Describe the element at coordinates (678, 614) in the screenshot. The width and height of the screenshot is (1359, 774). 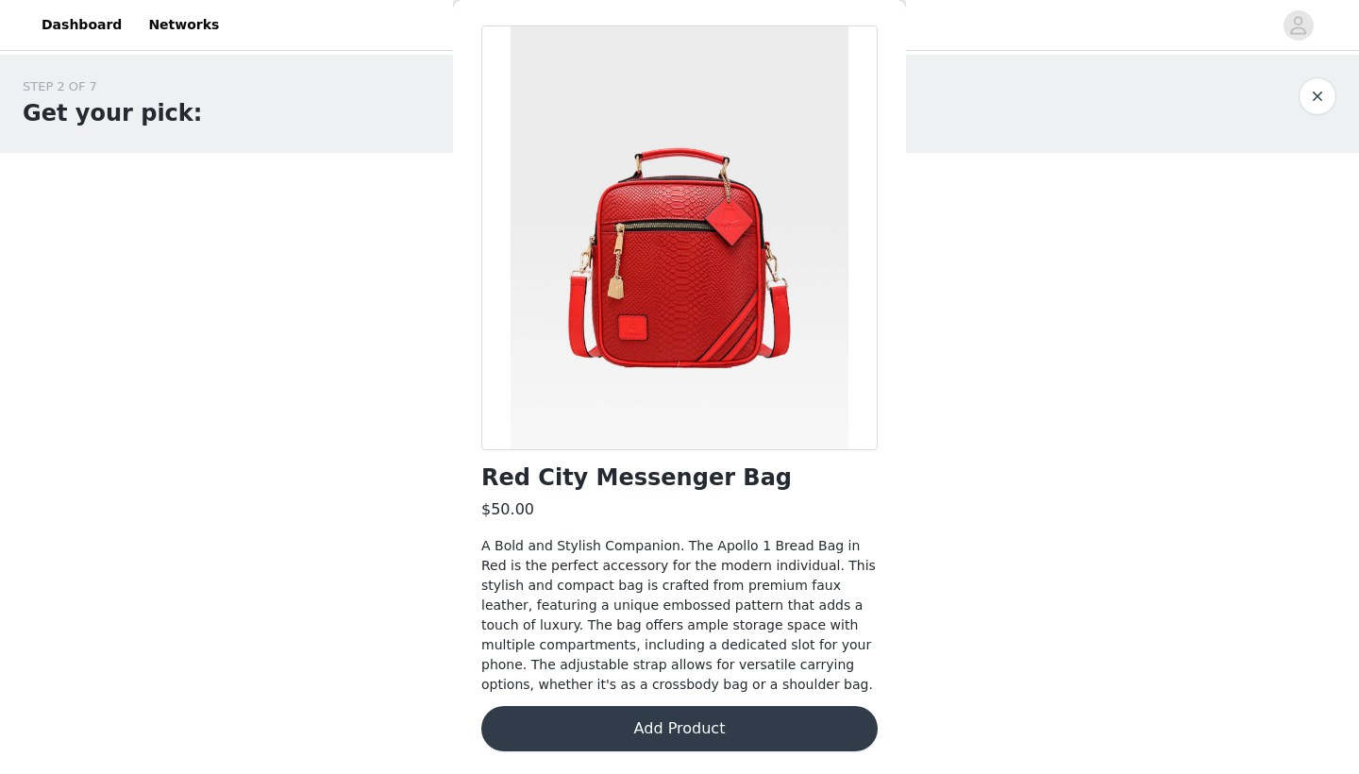
I see `span: A Bold and Stylish Companion. The Apollo 1 Bread Bag in Red is the perfect accessory for the mode...` at that location.